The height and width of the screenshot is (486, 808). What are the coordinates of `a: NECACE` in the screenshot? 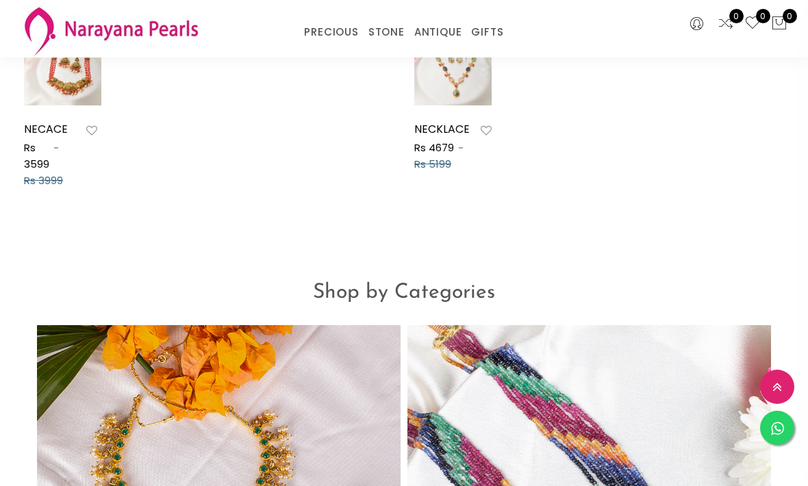 It's located at (46, 129).